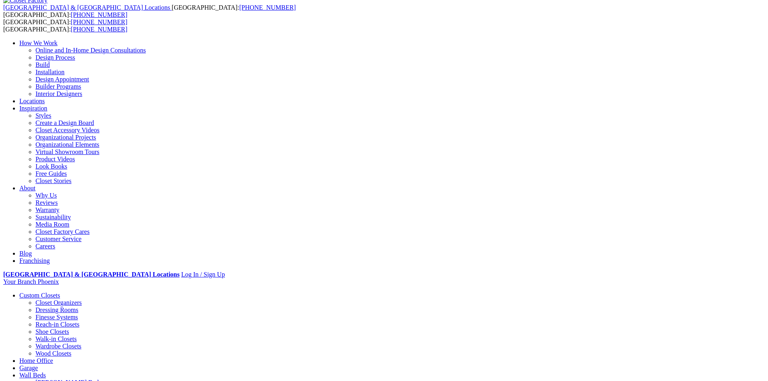  I want to click on a: Wall Beds, so click(33, 375).